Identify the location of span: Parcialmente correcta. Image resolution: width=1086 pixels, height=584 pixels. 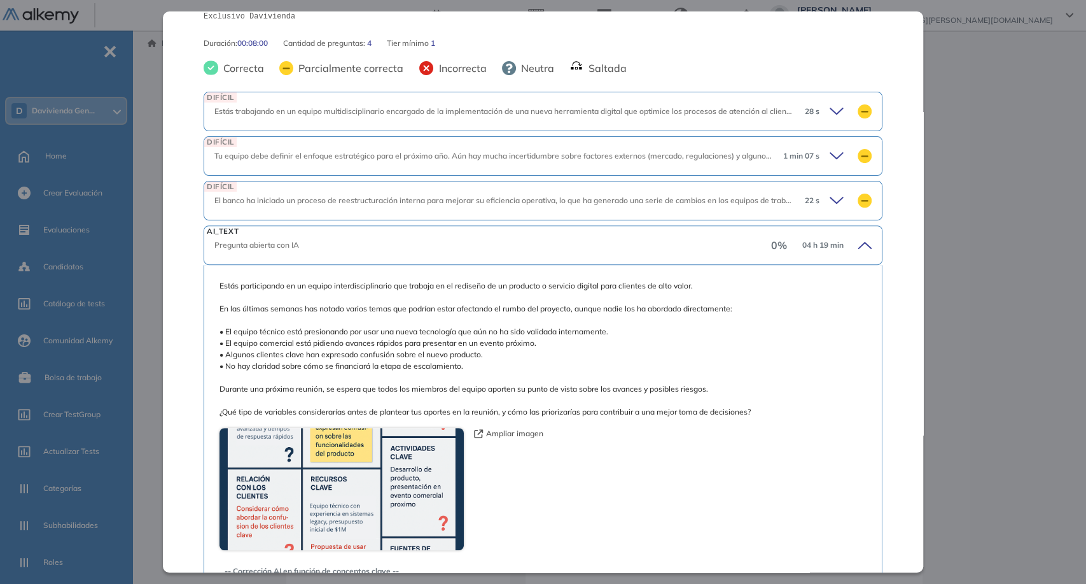
(348, 68).